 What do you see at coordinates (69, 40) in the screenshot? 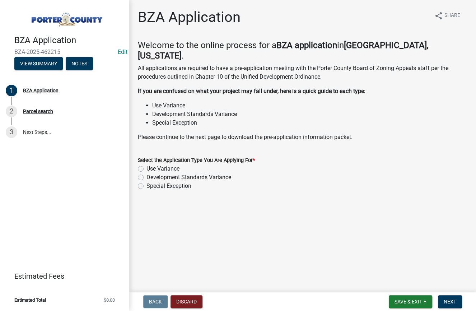
I see `h4: BZA Application` at bounding box center [69, 40].